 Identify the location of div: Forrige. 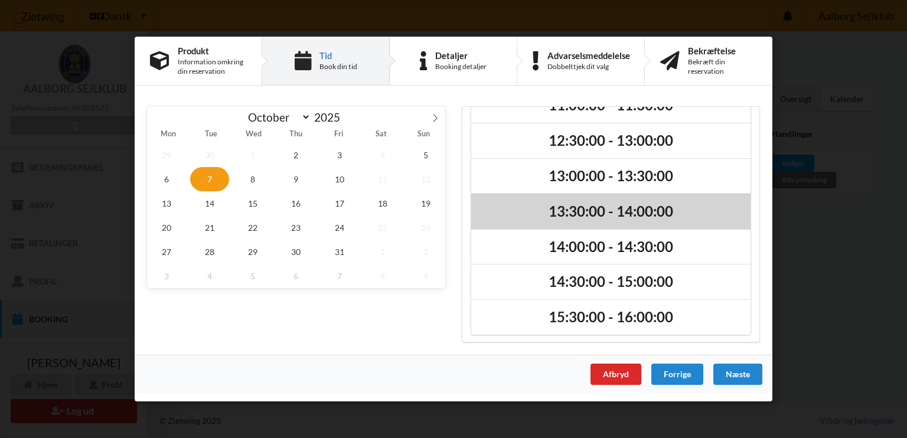
(677, 374).